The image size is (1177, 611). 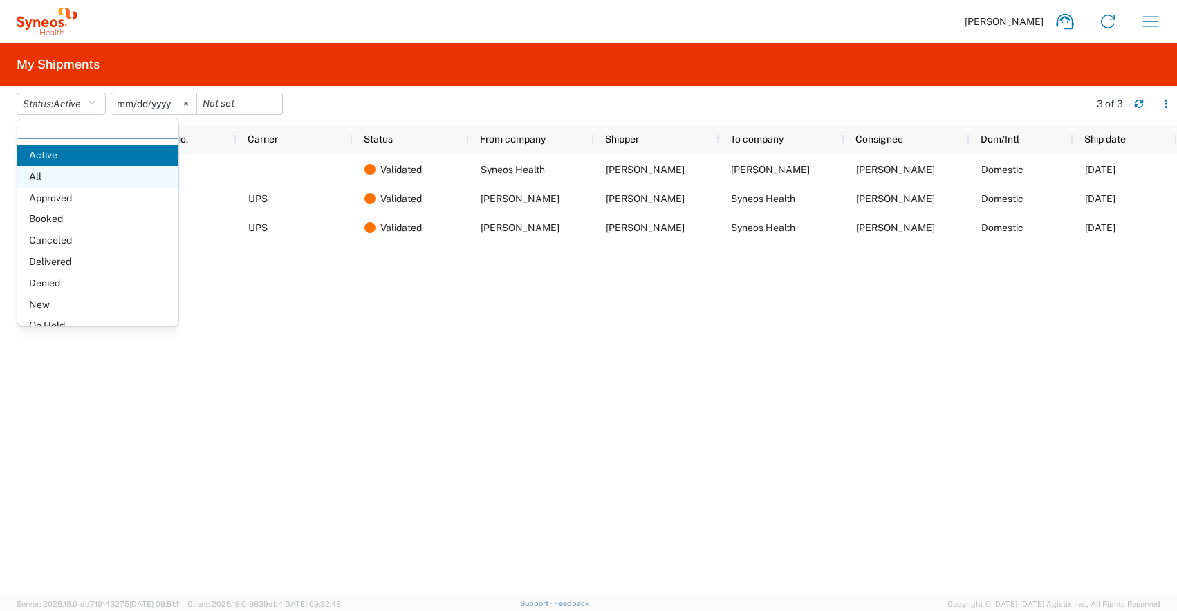 I want to click on h2: My Shipments, so click(x=58, y=64).